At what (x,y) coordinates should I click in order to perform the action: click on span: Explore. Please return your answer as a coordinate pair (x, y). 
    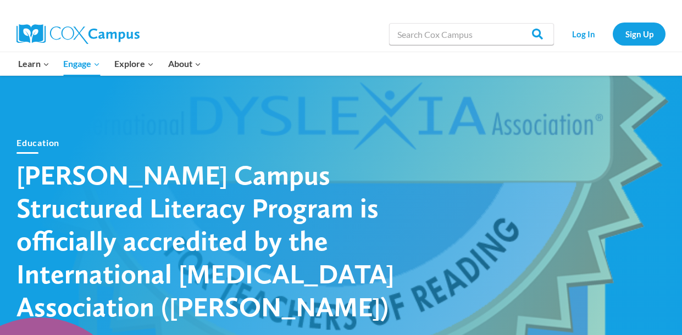
    Looking at the image, I should click on (134, 64).